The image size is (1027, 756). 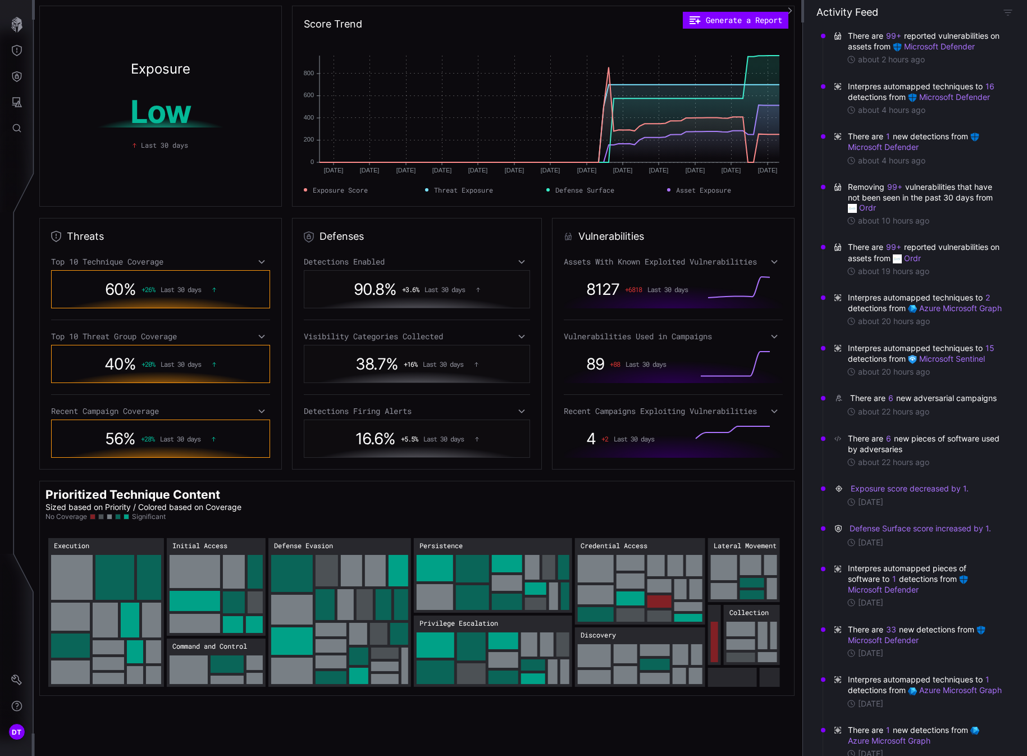 I want to click on img: Microsoft Sentinel, so click(x=913, y=359).